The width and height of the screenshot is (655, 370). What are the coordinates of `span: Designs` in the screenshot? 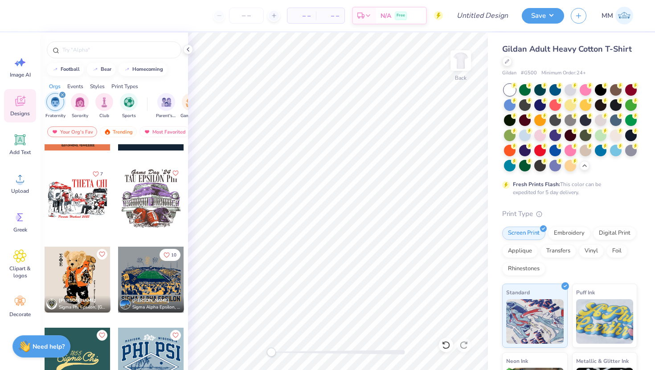 It's located at (20, 114).